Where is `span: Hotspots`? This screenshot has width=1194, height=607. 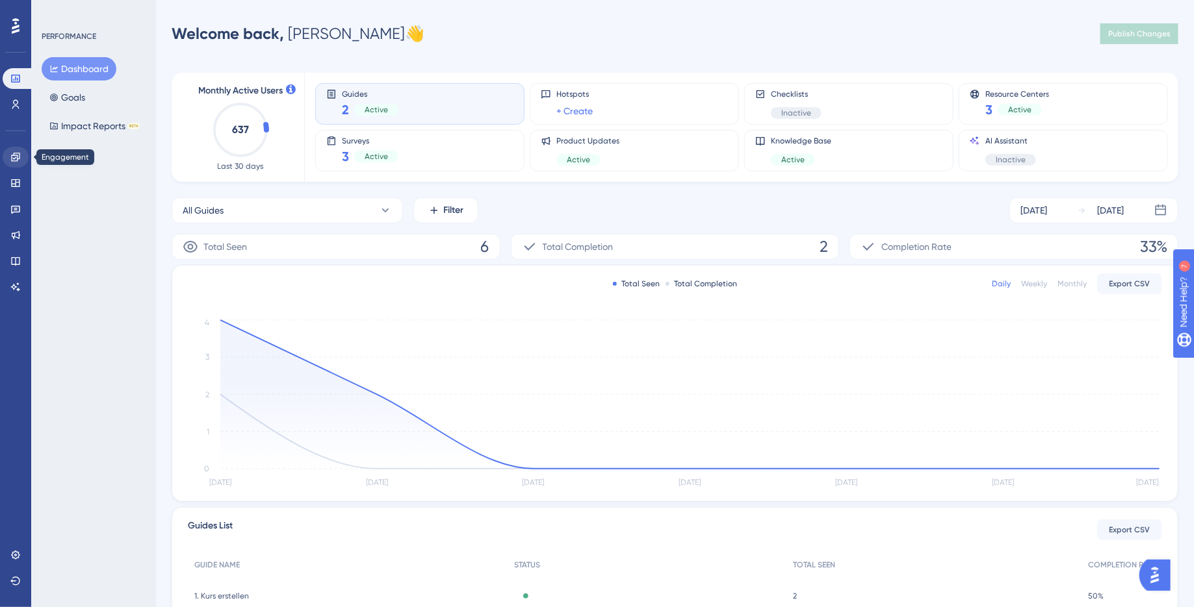
span: Hotspots is located at coordinates (574, 94).